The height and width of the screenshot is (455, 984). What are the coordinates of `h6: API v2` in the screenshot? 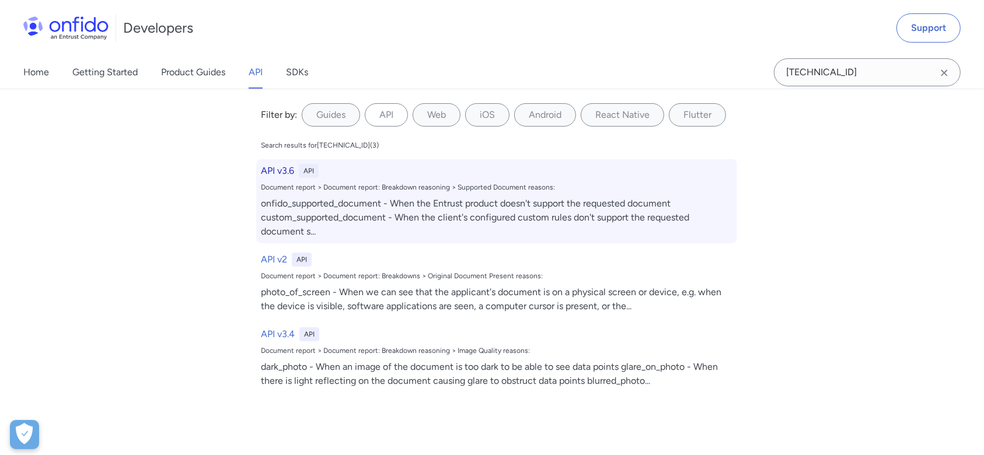 It's located at (274, 260).